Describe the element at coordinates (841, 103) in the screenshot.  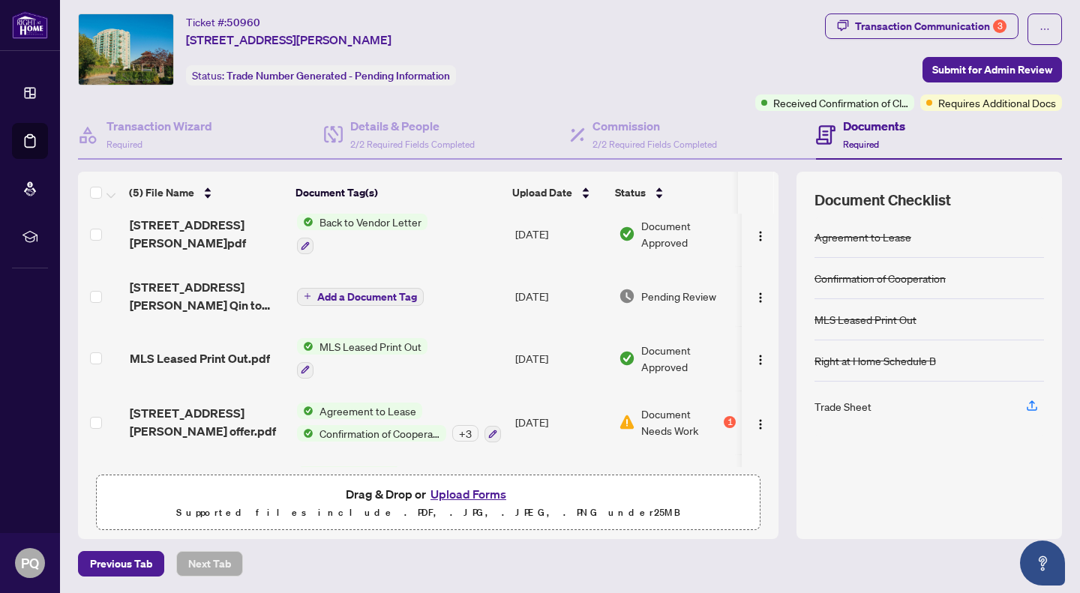
I see `span: Received Confirmation of Closing` at that location.